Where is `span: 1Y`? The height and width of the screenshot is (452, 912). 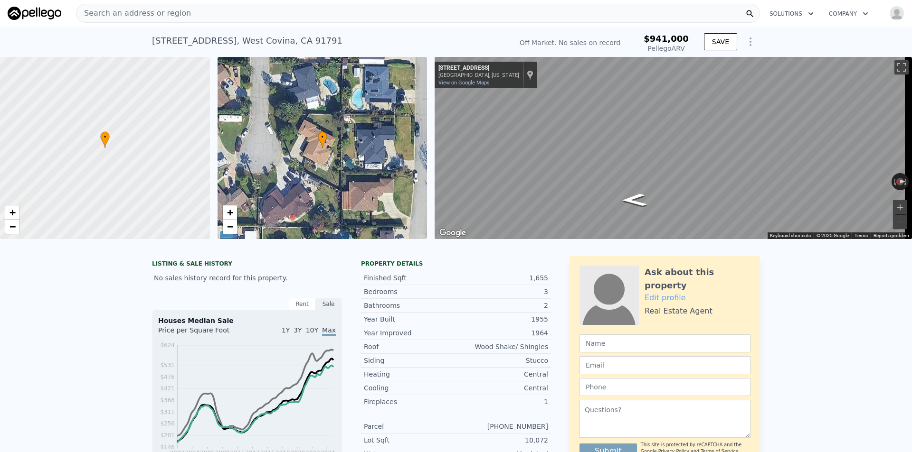 span: 1Y is located at coordinates (285, 330).